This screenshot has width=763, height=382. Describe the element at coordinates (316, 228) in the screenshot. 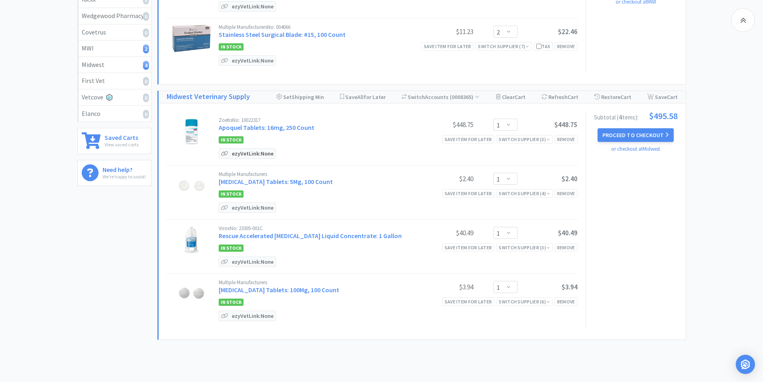

I see `div: Virox No: 23305-001C` at that location.